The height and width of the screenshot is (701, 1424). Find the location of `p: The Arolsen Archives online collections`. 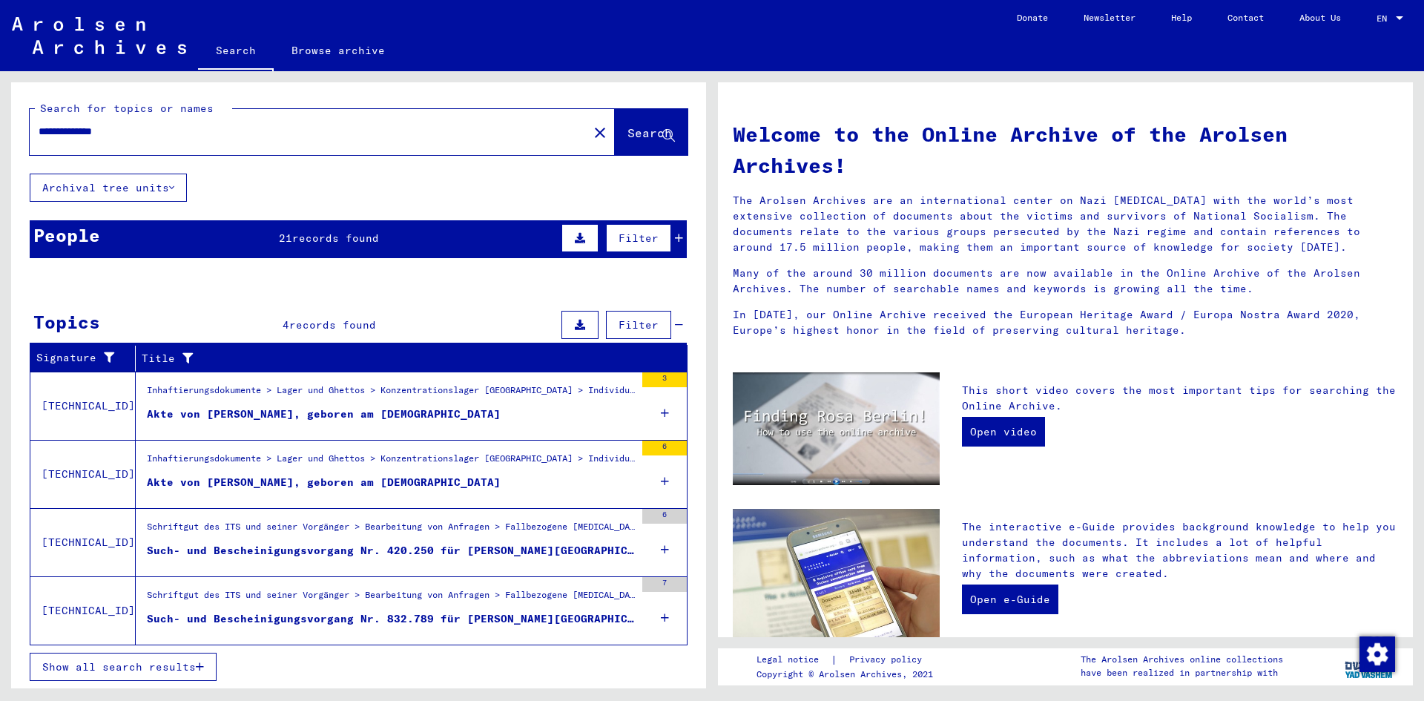

p: The Arolsen Archives online collections is located at coordinates (1181, 659).